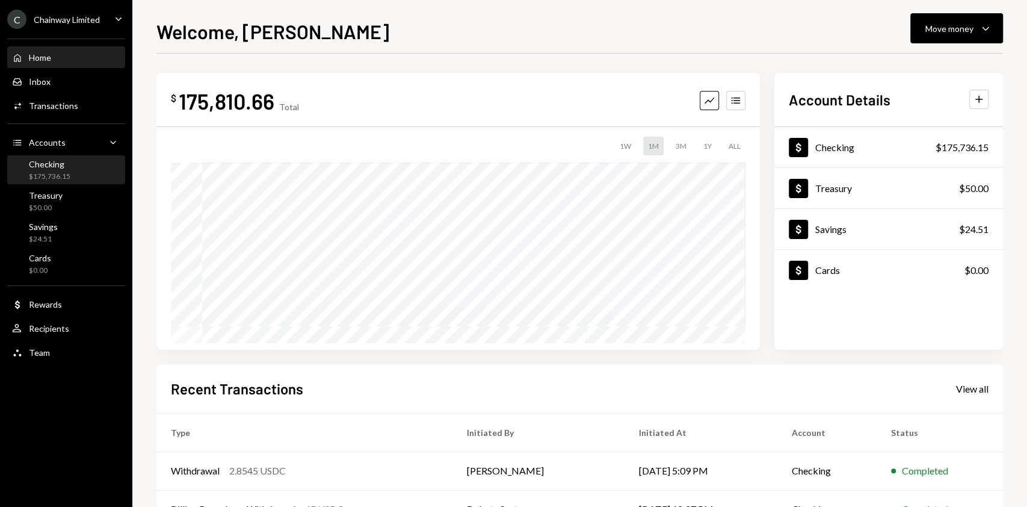  Describe the element at coordinates (258, 470) in the screenshot. I see `div: 2.8545 USDC` at that location.